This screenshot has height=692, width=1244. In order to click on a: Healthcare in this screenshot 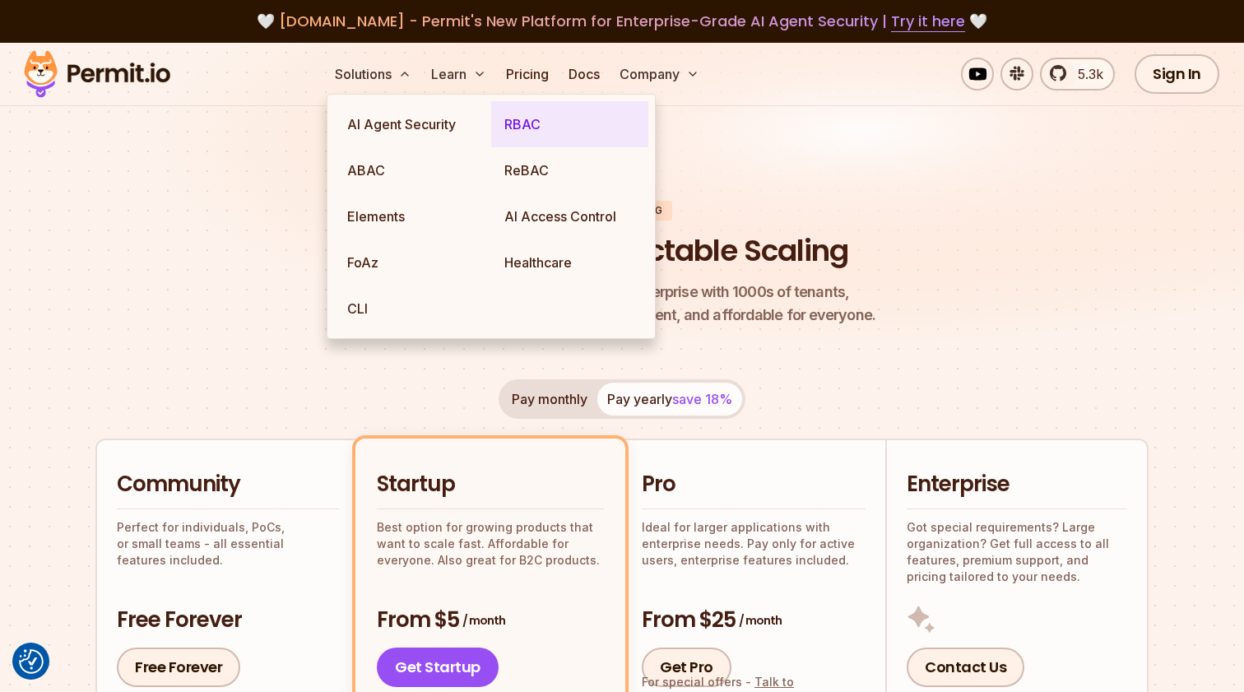, I will do `click(569, 262)`.